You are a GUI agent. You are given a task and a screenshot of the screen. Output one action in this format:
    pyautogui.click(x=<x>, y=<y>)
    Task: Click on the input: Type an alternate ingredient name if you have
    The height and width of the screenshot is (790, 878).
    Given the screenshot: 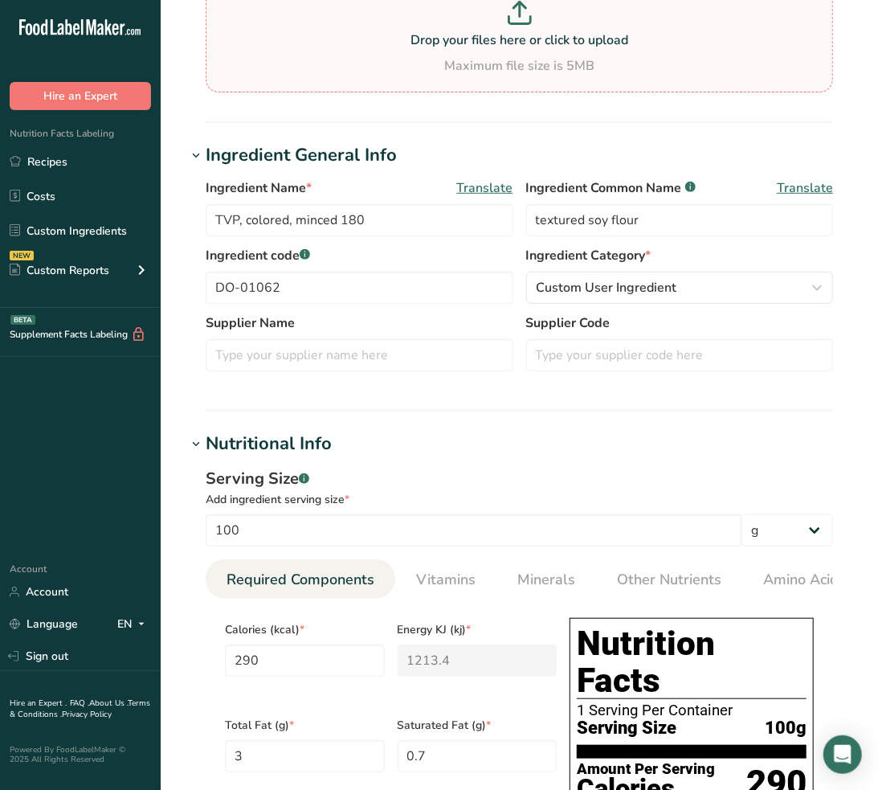 What is the action you would take?
    pyautogui.click(x=680, y=220)
    